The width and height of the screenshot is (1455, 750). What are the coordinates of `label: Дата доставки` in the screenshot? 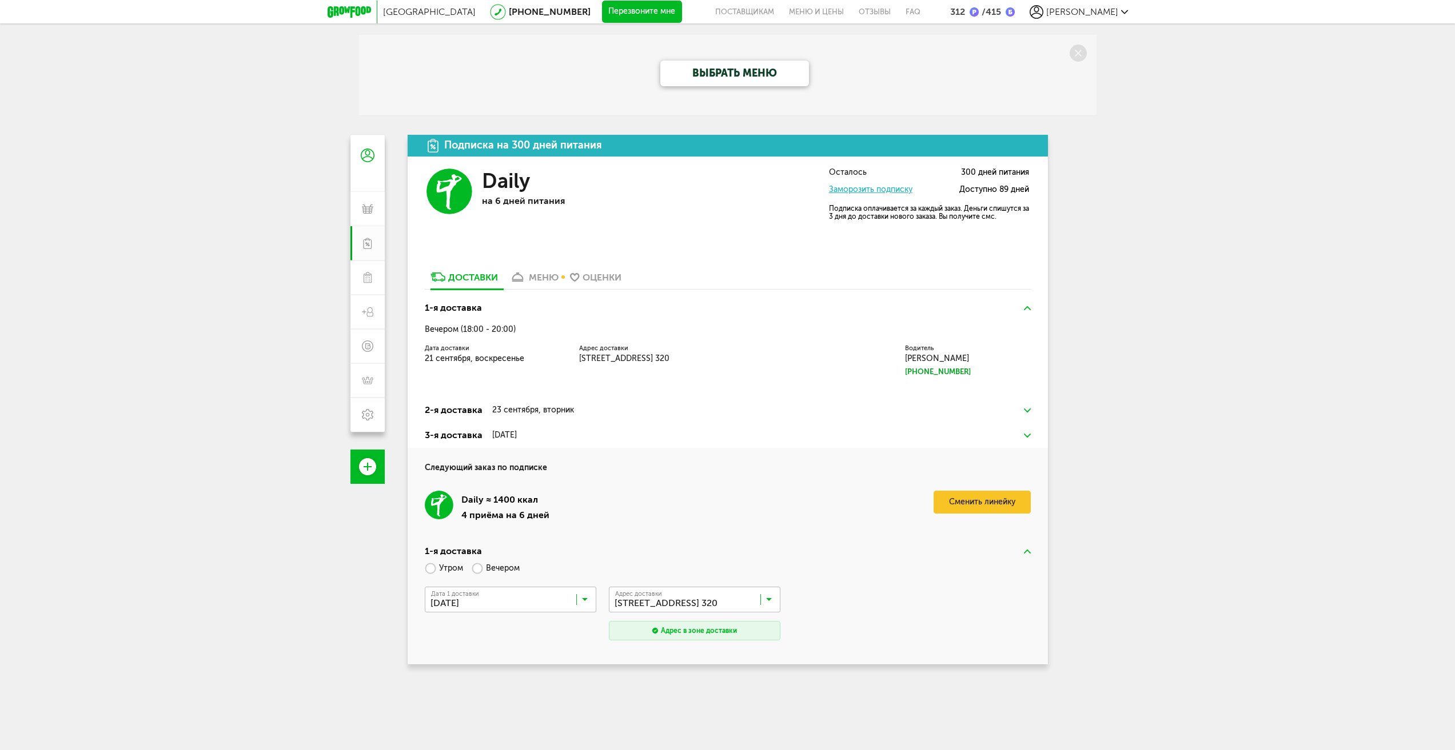 It's located at (493, 349).